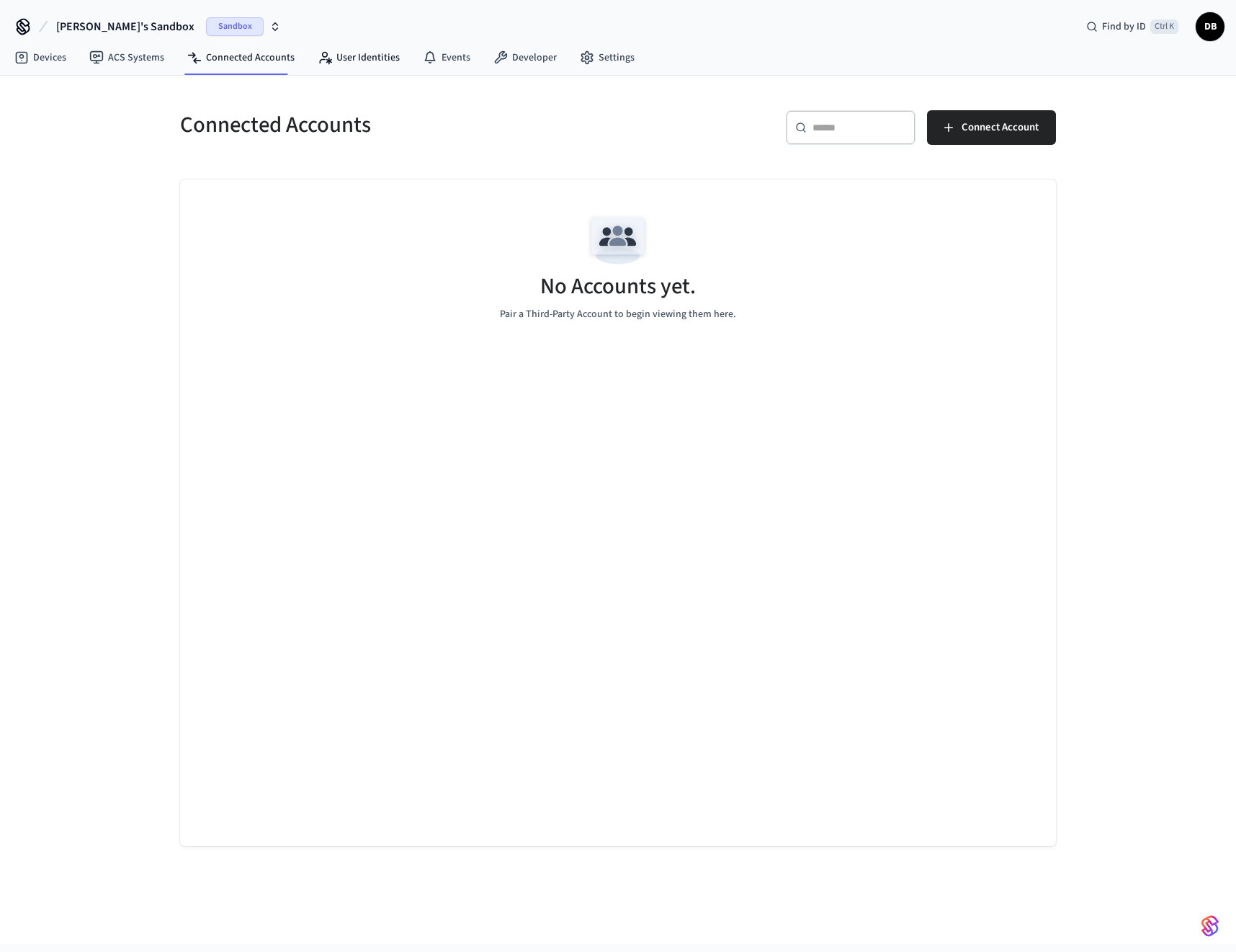  Describe the element at coordinates (525, 58) in the screenshot. I see `a: Developer` at that location.